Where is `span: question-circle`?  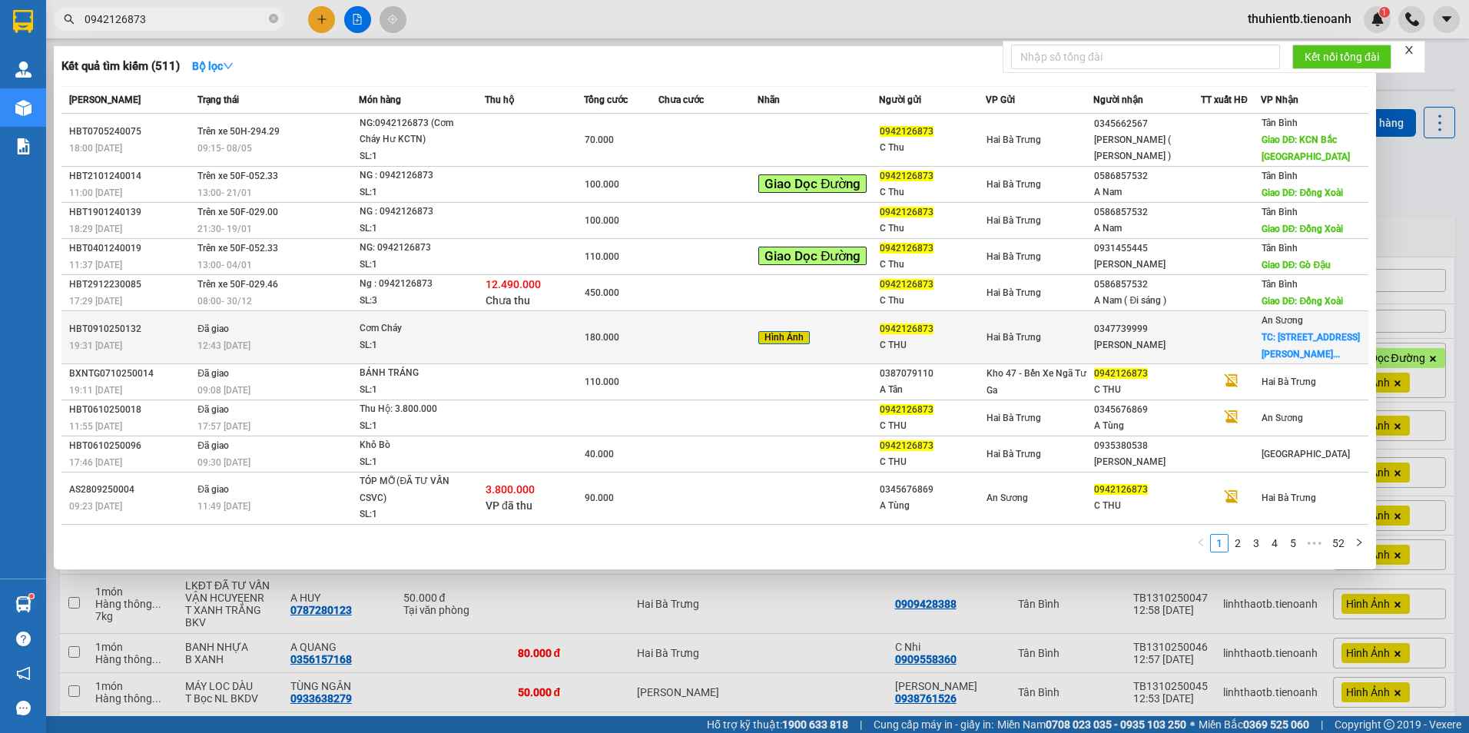
span: question-circle is located at coordinates (23, 638).